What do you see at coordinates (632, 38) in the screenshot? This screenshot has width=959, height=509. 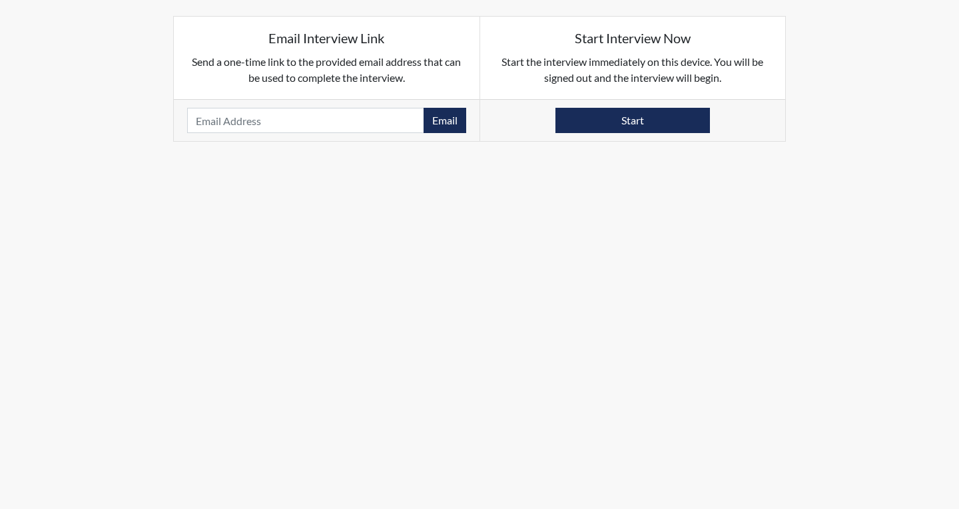 I see `h5: Start Interview Now` at bounding box center [632, 38].